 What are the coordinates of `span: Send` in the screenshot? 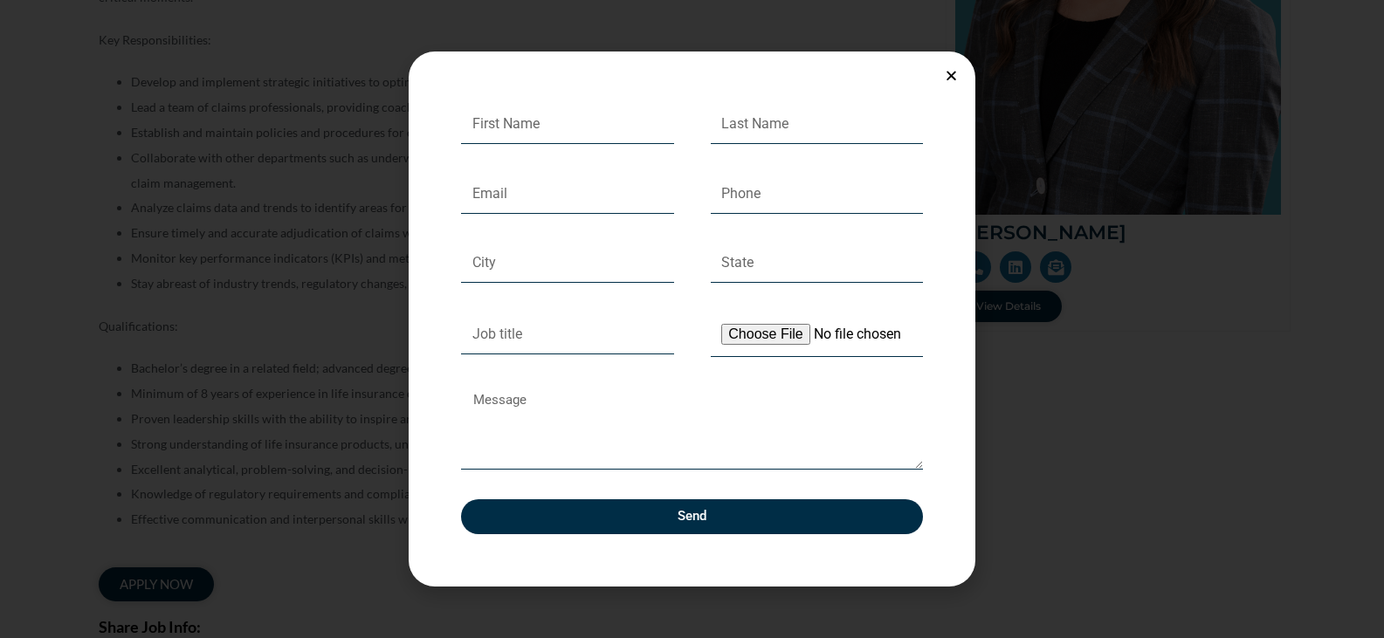 It's located at (692, 516).